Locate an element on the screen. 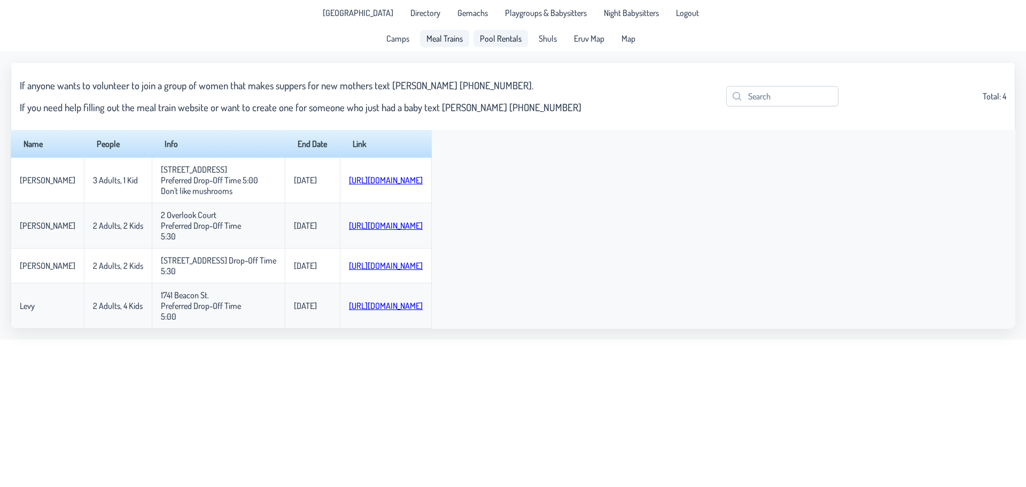  li: Logout is located at coordinates (687, 13).